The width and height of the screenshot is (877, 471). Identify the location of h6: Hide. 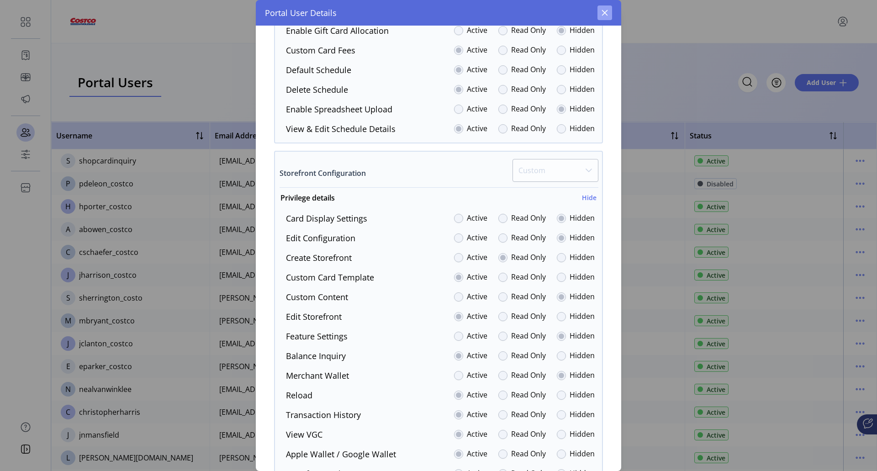
(589, 197).